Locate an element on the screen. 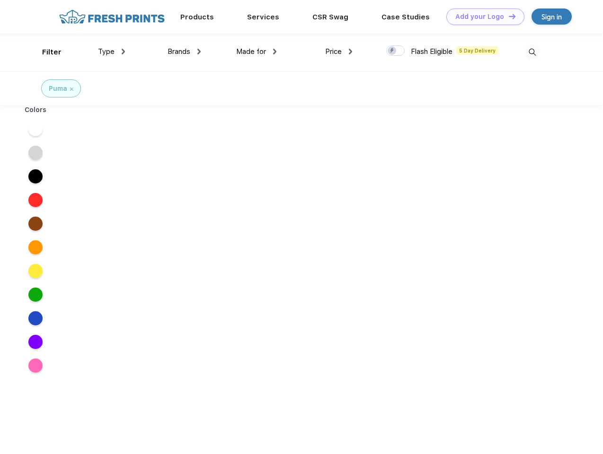  span: Made for is located at coordinates (251, 52).